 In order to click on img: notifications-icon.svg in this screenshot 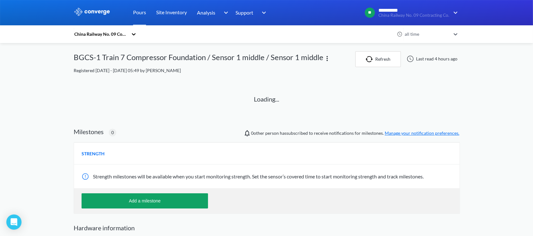, I will do `click(247, 133)`.